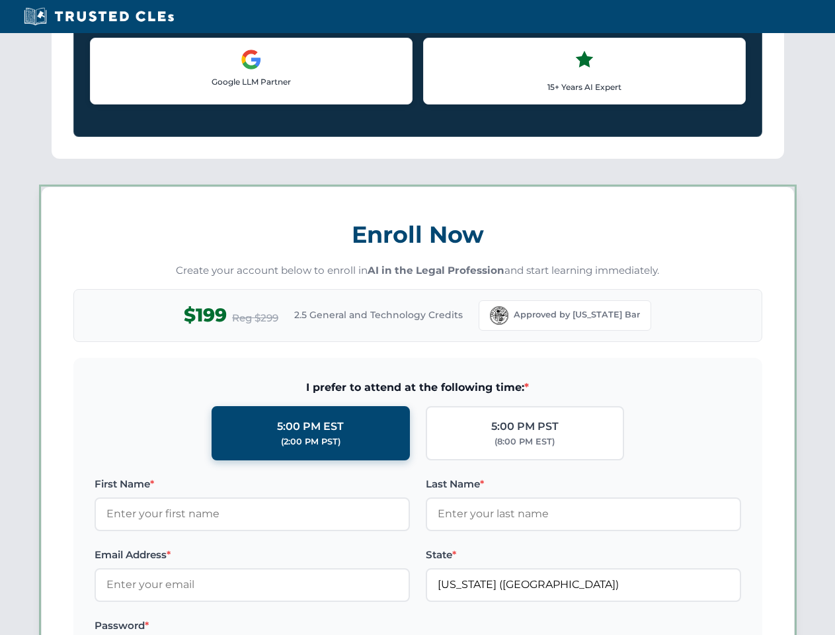  What do you see at coordinates (418, 271) in the screenshot?
I see `p: Create your account below to enroll in and start learning immediately.` at bounding box center [418, 271].